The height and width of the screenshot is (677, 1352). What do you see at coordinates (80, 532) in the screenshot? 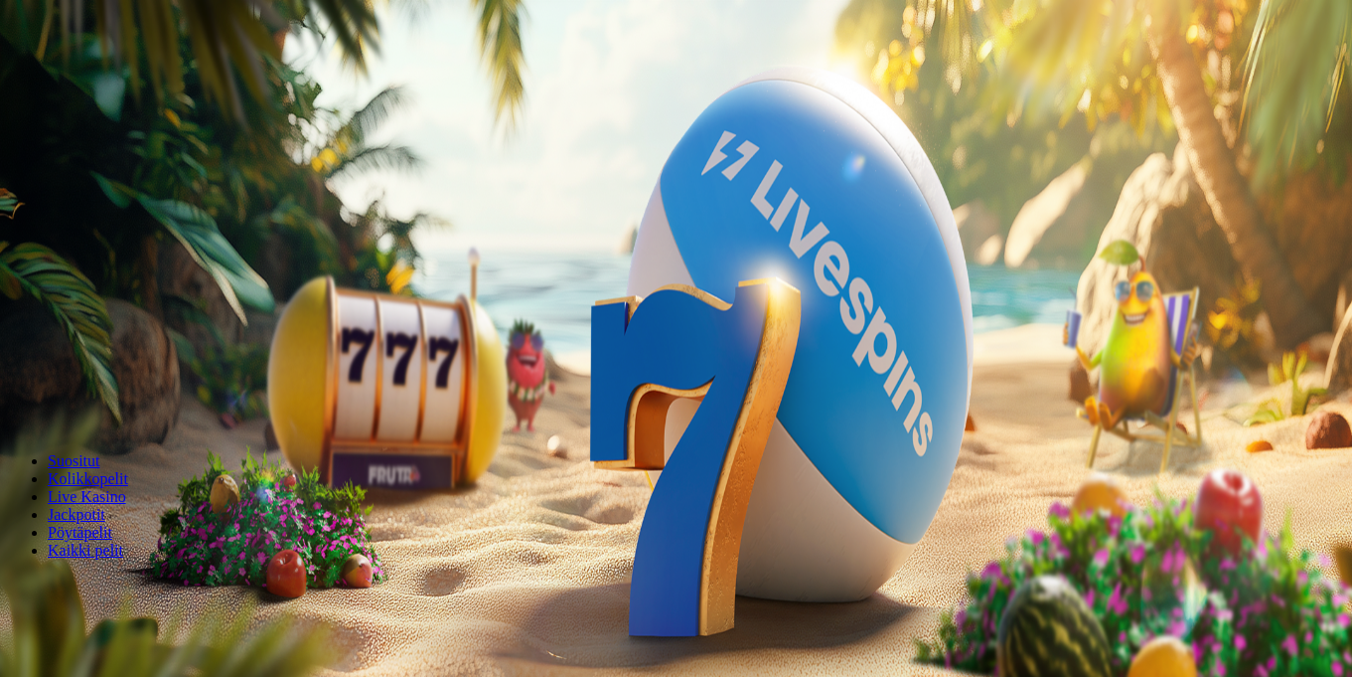
I see `span: Pöytäpelit` at bounding box center [80, 532].